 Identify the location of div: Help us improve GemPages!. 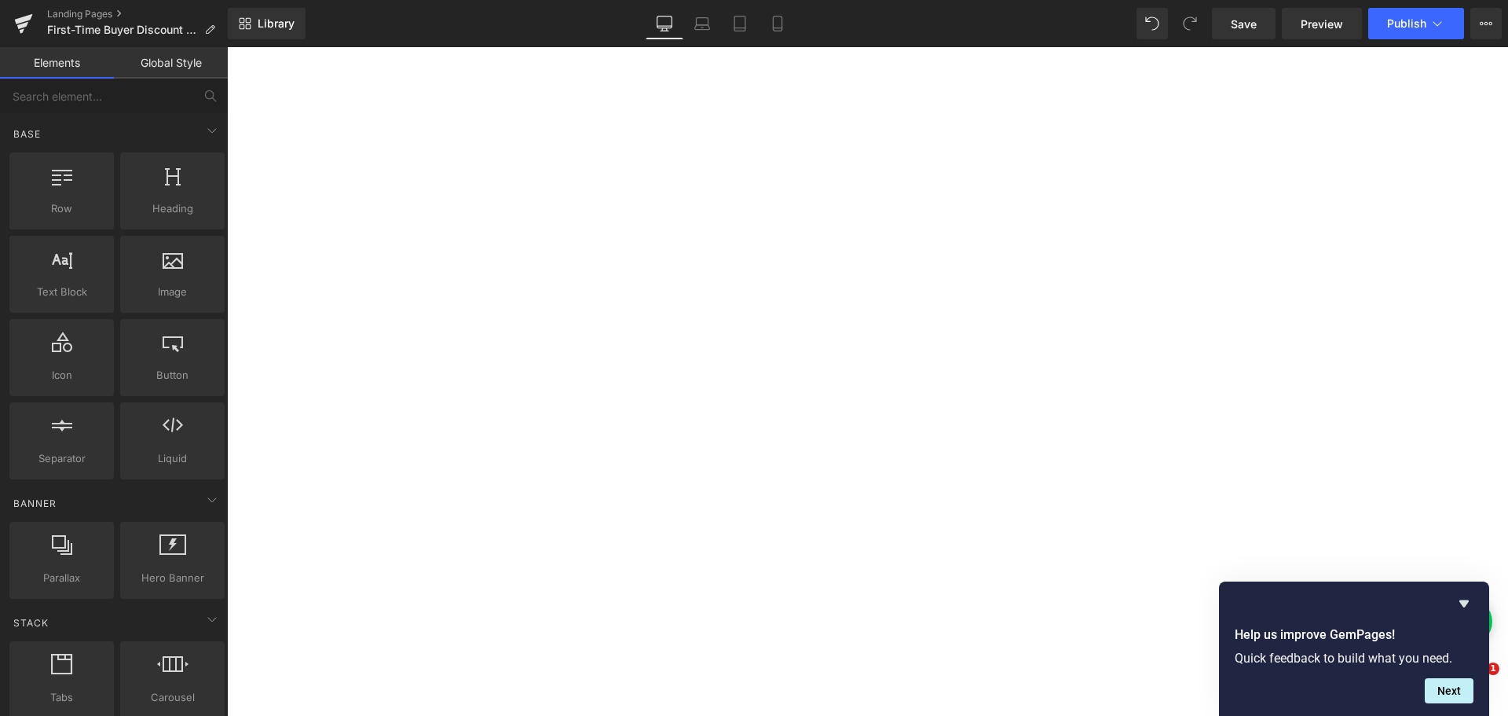
(1354, 648).